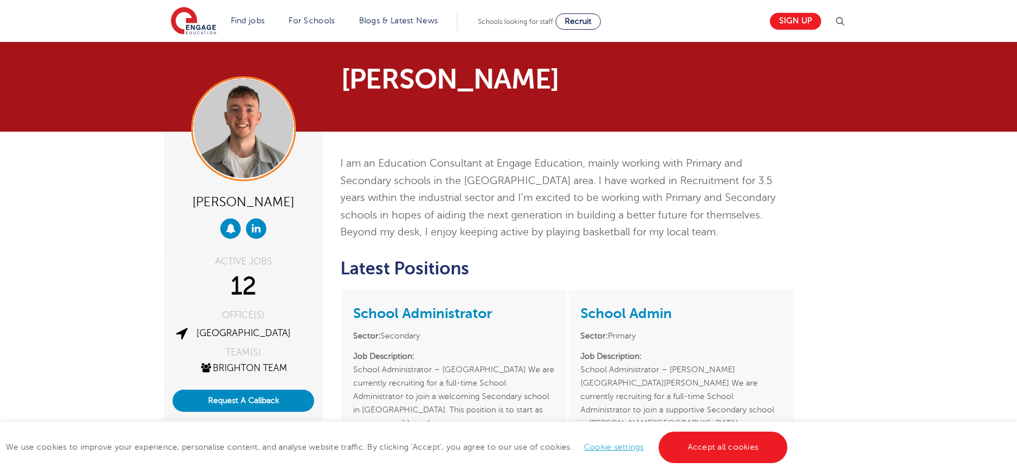  What do you see at coordinates (243, 368) in the screenshot?
I see `a: Brighton Team` at bounding box center [243, 368].